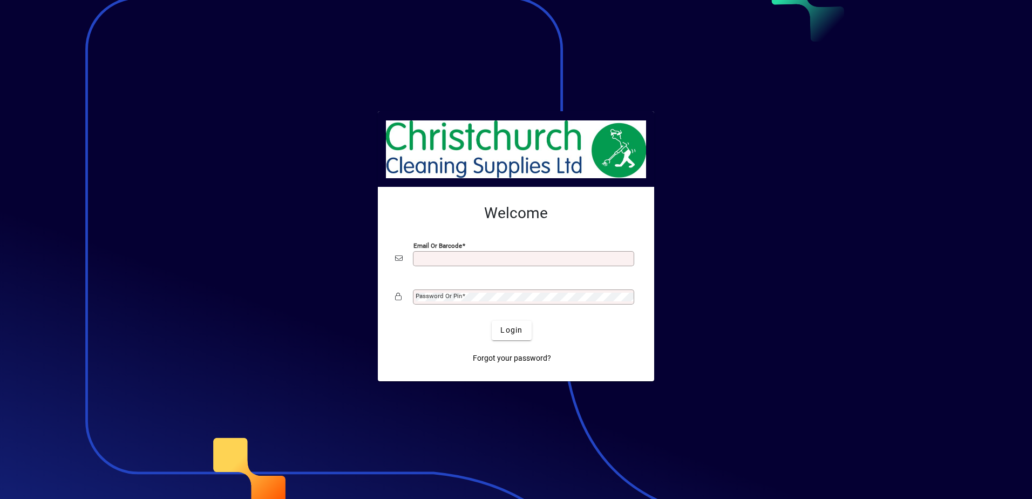 This screenshot has width=1032, height=499. I want to click on h2: Welcome, so click(516, 213).